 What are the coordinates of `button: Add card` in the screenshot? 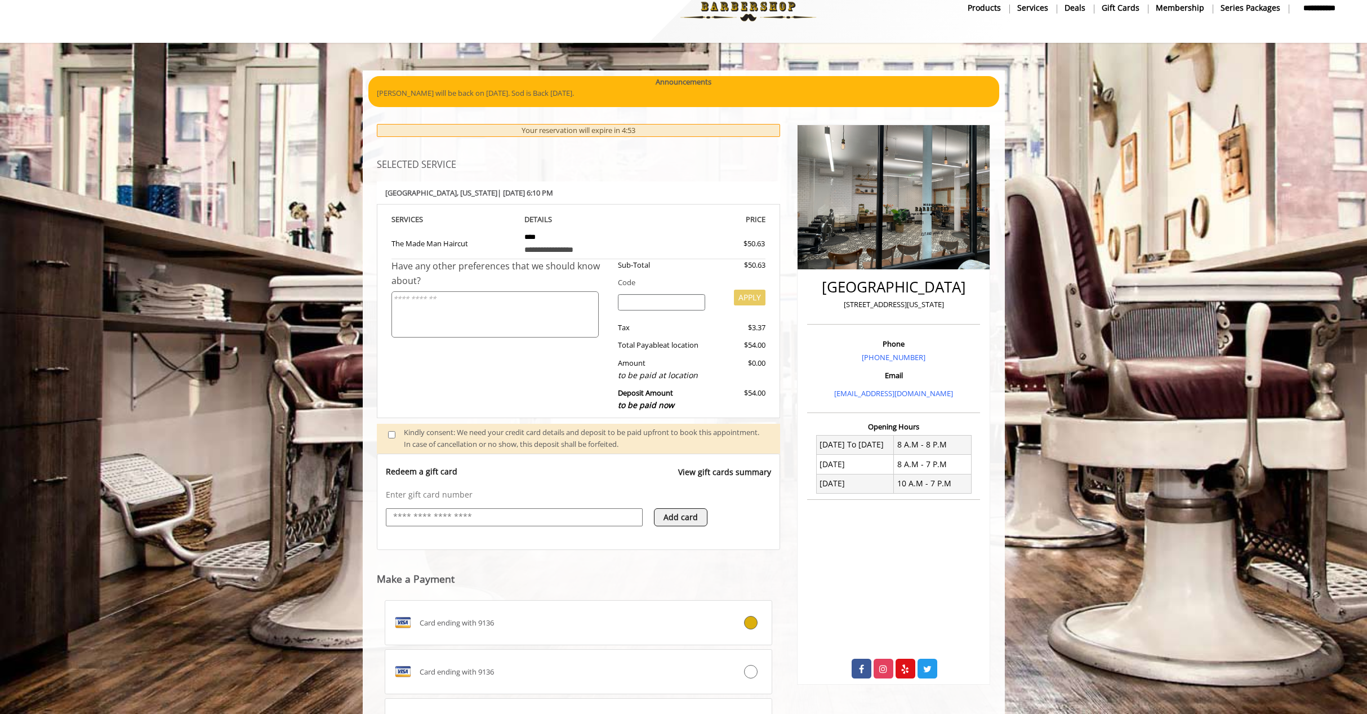 It's located at (681, 517).